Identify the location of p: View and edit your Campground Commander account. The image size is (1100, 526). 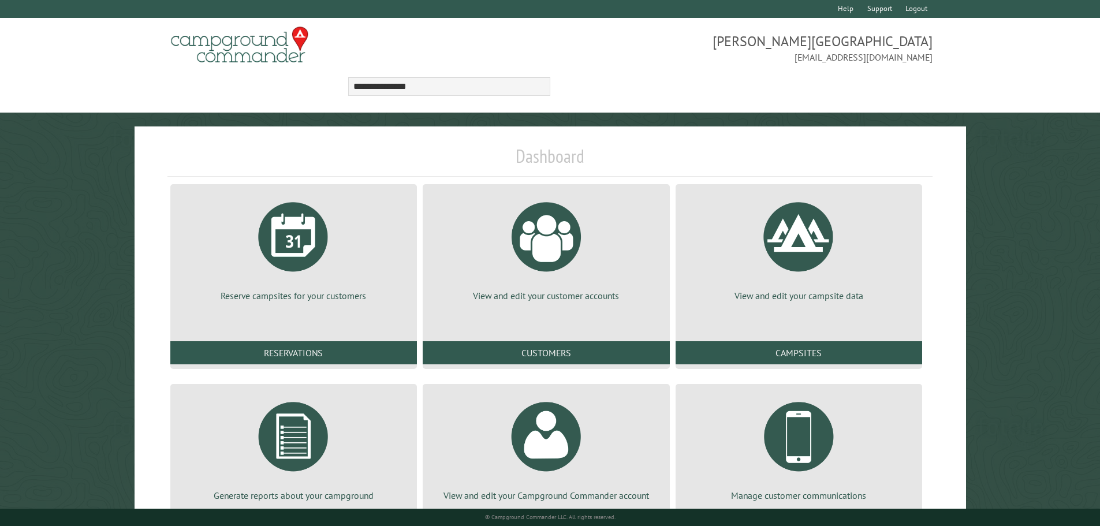
(545, 495).